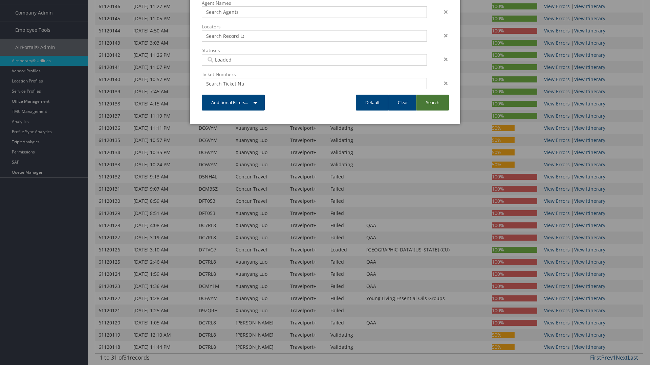 The image size is (650, 365). I want to click on input: Search Agents, so click(225, 12).